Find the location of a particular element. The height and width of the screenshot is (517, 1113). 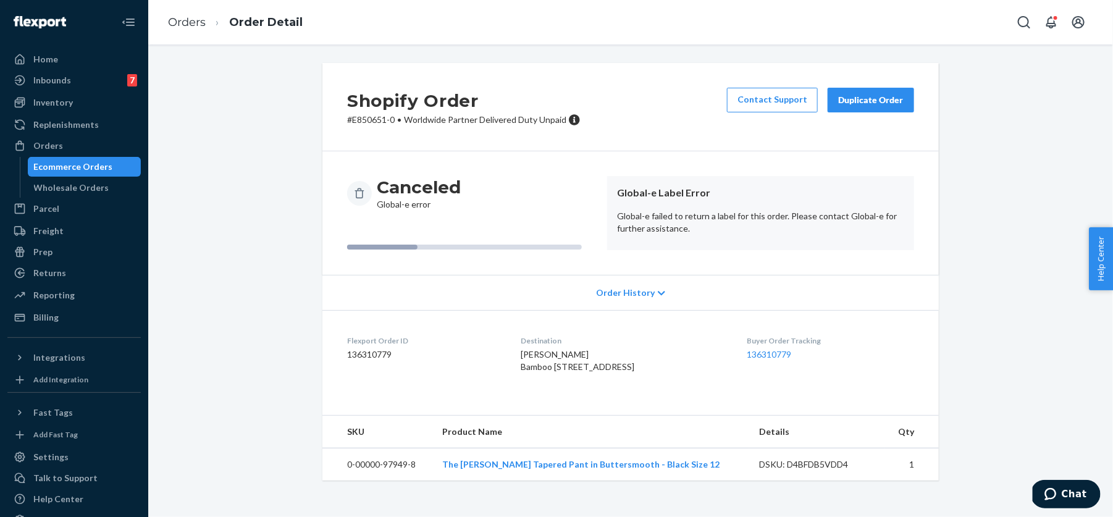

a: Freight is located at coordinates (74, 231).